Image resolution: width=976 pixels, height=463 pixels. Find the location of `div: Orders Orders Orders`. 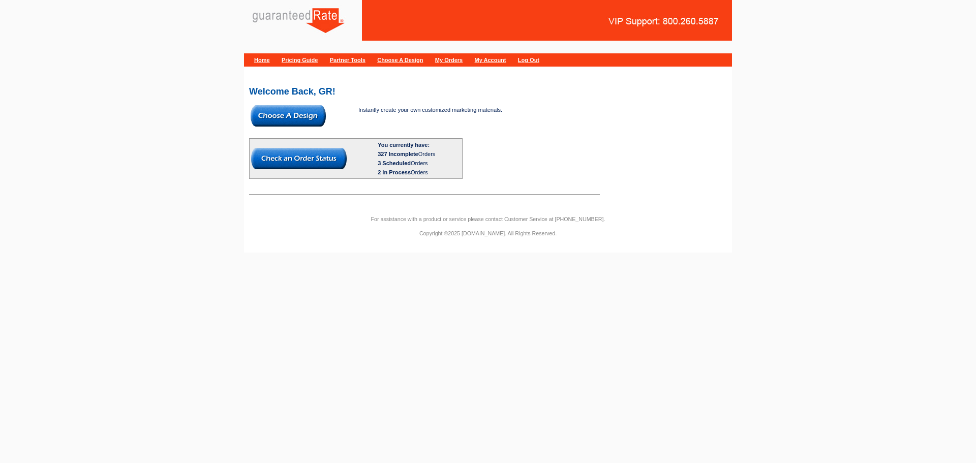

div: Orders Orders Orders is located at coordinates (419, 163).